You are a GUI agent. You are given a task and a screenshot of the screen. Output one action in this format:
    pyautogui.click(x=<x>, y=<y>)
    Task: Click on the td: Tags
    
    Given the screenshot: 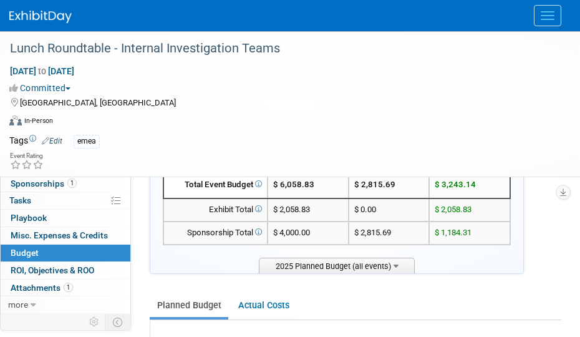 What is the action you would take?
    pyautogui.click(x=36, y=141)
    